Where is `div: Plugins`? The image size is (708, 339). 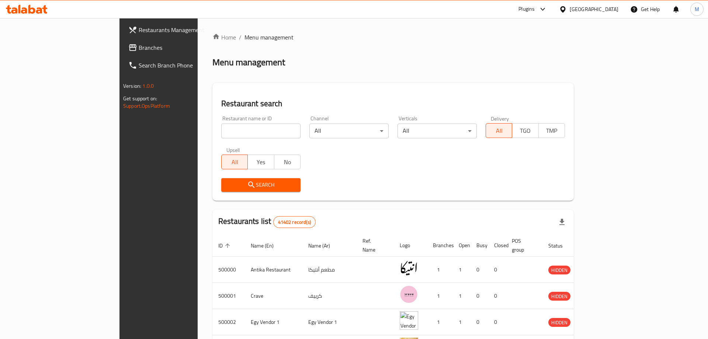 div: Plugins is located at coordinates (527, 9).